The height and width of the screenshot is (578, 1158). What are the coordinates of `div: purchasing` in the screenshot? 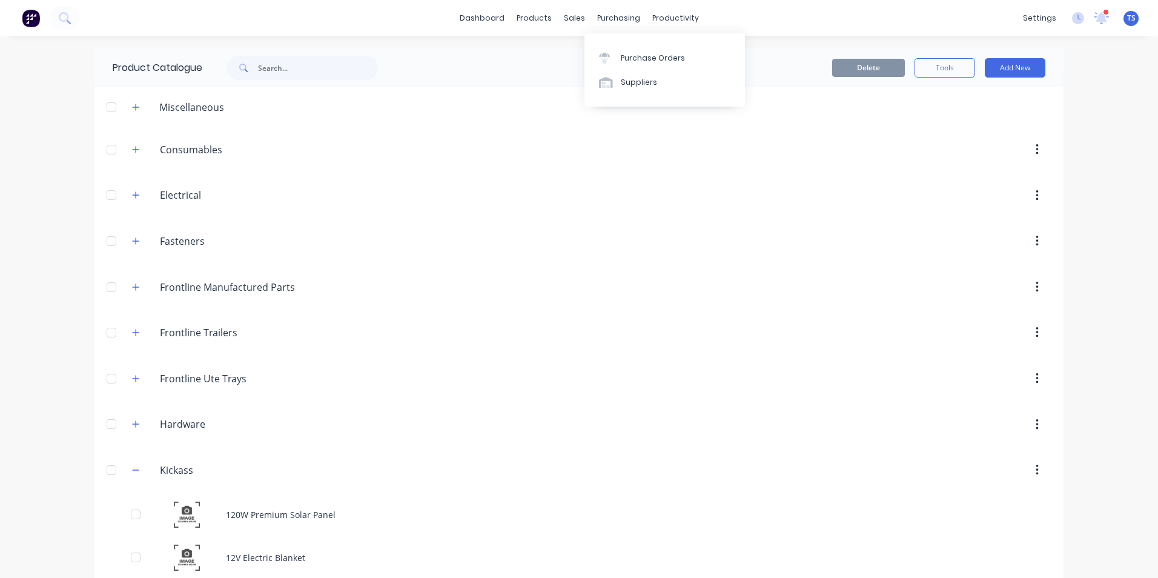 It's located at (618, 18).